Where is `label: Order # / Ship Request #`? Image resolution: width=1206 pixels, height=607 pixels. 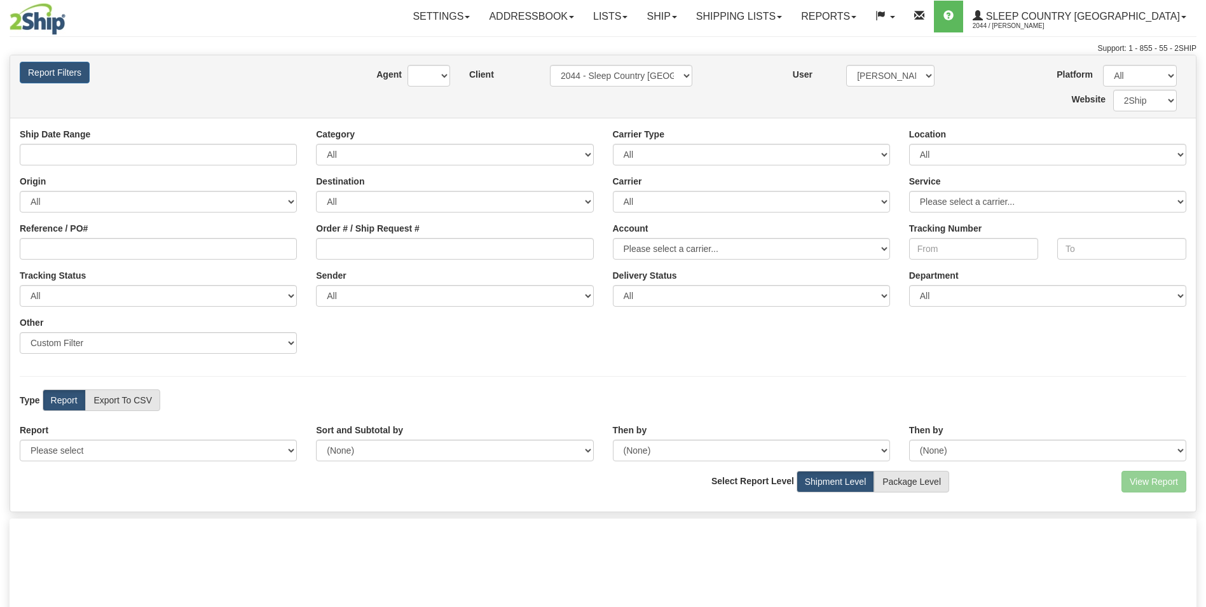 label: Order # / Ship Request # is located at coordinates (368, 228).